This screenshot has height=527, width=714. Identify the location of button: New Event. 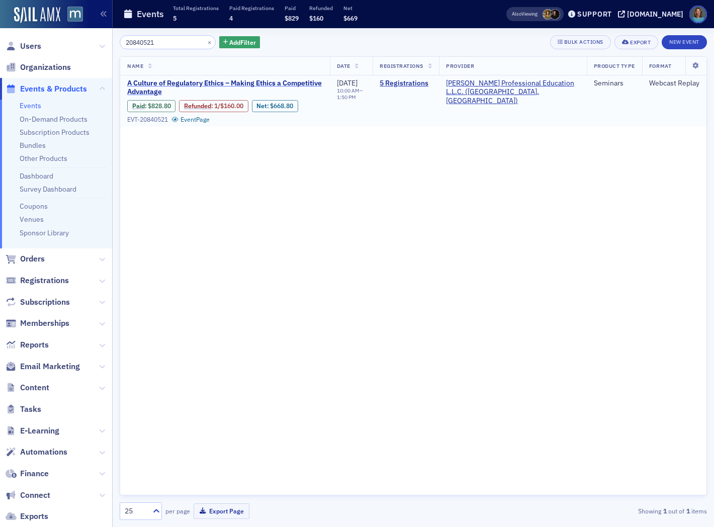
(684, 42).